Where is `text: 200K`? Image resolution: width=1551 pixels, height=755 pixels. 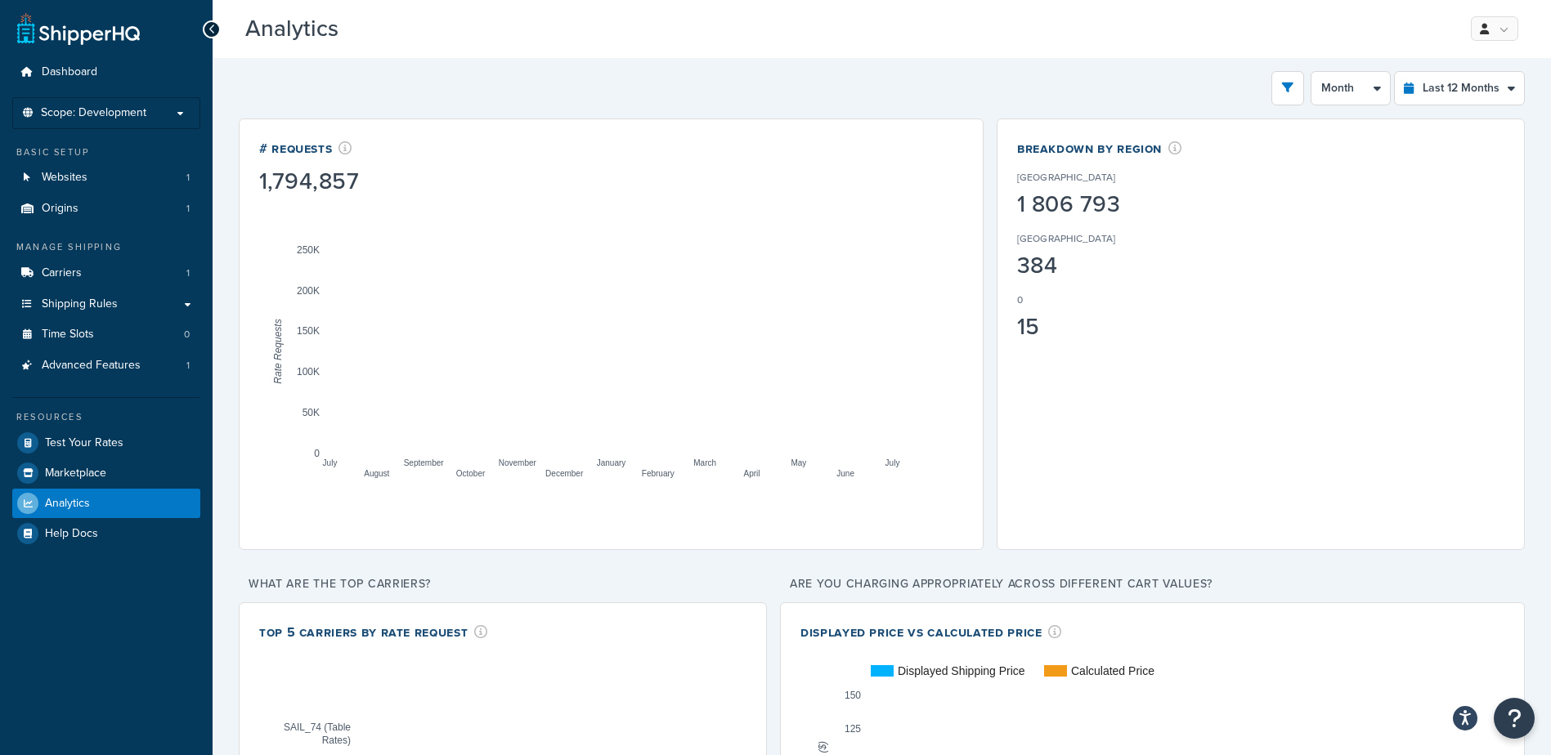 text: 200K is located at coordinates (308, 290).